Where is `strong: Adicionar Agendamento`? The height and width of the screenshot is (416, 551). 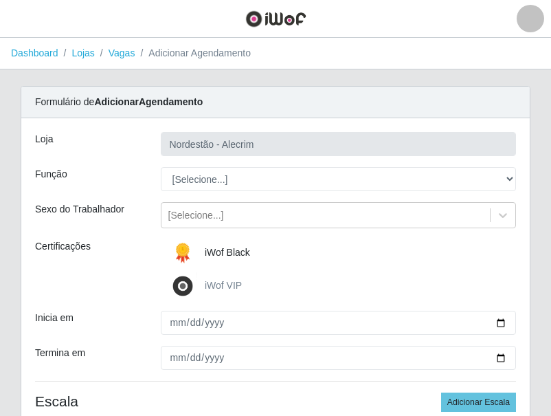
strong: Adicionar Agendamento is located at coordinates (148, 102).